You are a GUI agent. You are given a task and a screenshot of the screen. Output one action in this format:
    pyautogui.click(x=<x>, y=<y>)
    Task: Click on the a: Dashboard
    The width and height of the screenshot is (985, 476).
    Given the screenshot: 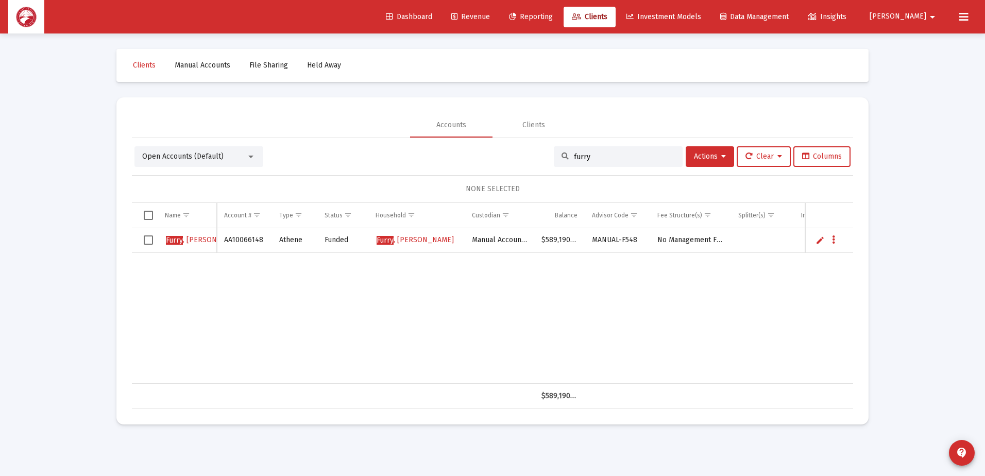 What is the action you would take?
    pyautogui.click(x=409, y=17)
    